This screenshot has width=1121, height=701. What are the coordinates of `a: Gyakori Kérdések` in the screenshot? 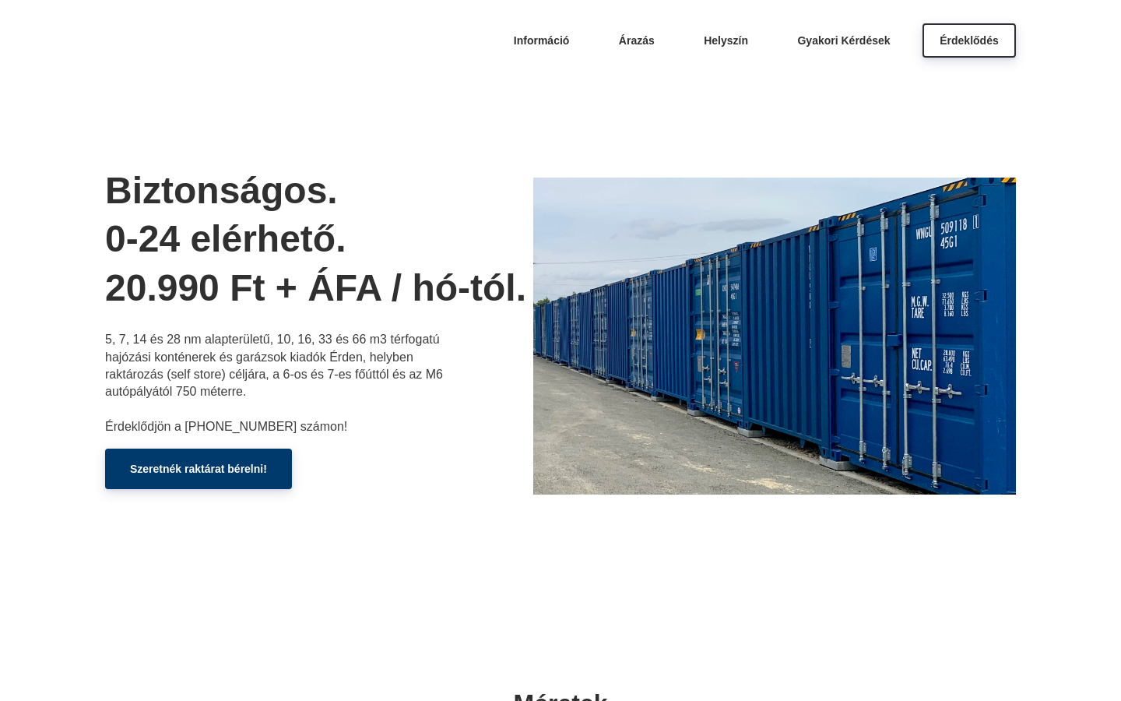 It's located at (843, 40).